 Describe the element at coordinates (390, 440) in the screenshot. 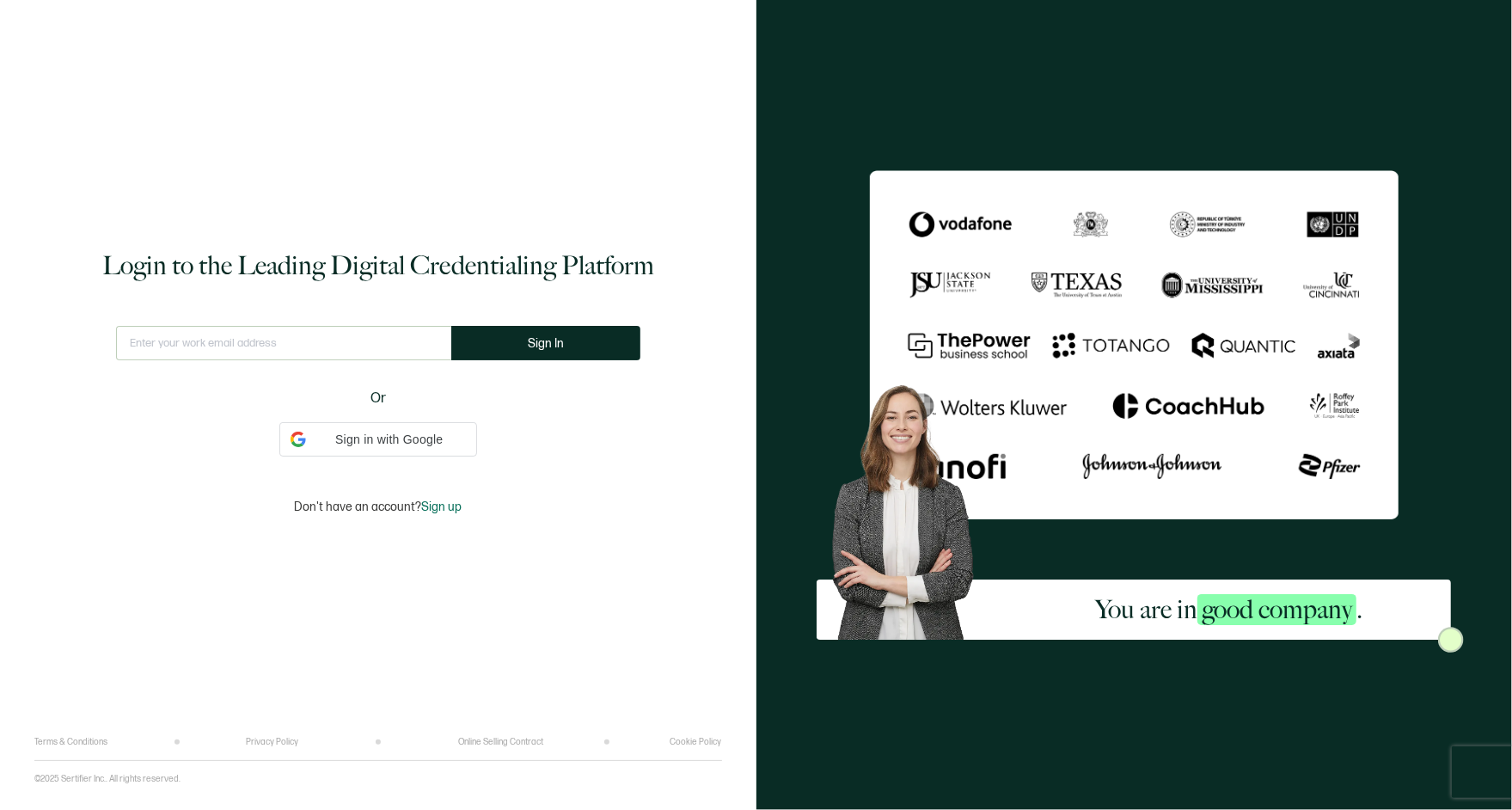

I see `span: Sign in with Google` at that location.